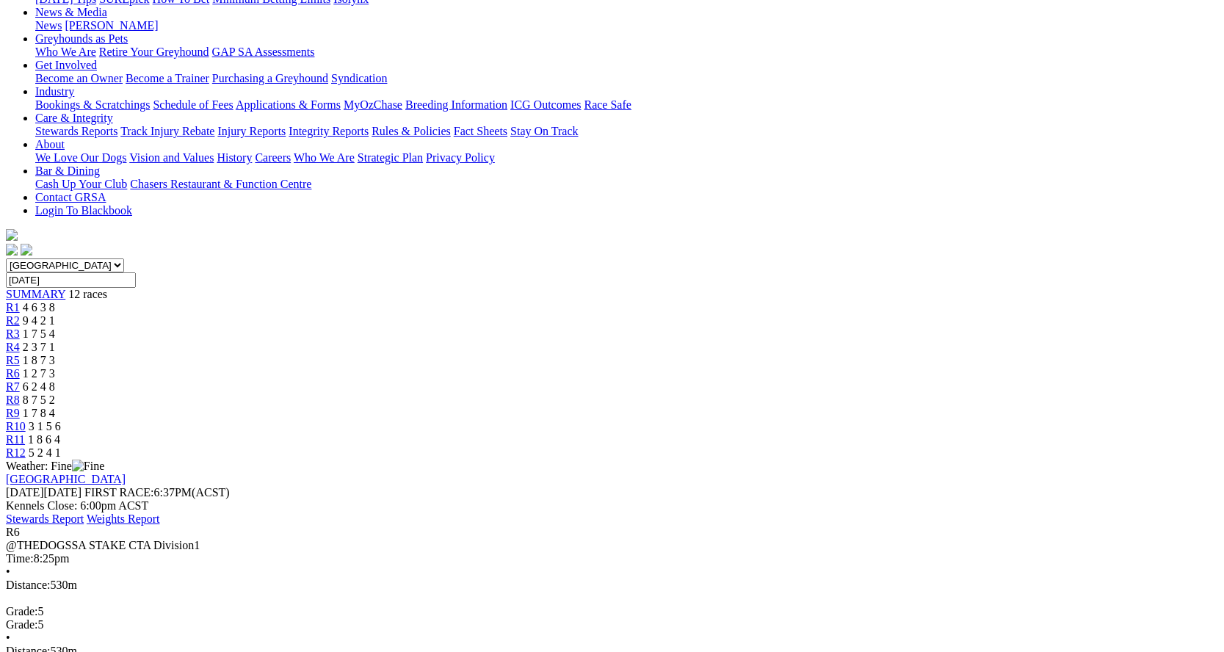 The width and height of the screenshot is (1224, 652). Describe the element at coordinates (328, 131) in the screenshot. I see `a: Integrity Reports` at that location.